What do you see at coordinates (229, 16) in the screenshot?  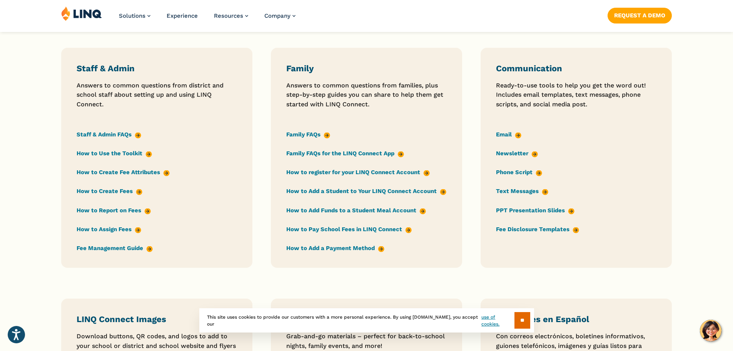 I see `span: Resources` at bounding box center [229, 16].